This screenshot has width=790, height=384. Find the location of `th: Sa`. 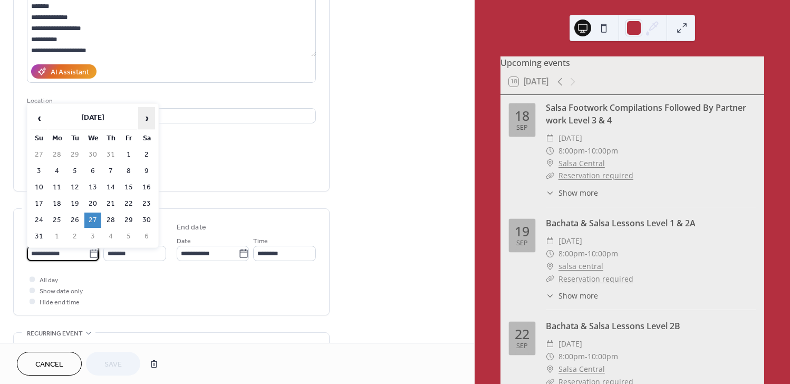

th: Sa is located at coordinates (147, 138).